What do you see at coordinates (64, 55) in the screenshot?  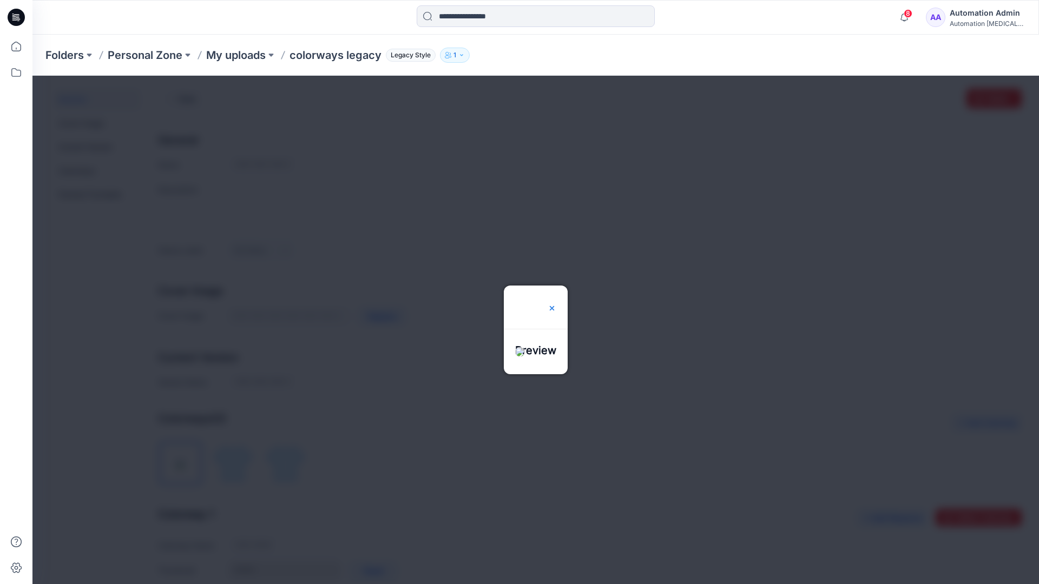 I see `a: Folders` at bounding box center [64, 55].